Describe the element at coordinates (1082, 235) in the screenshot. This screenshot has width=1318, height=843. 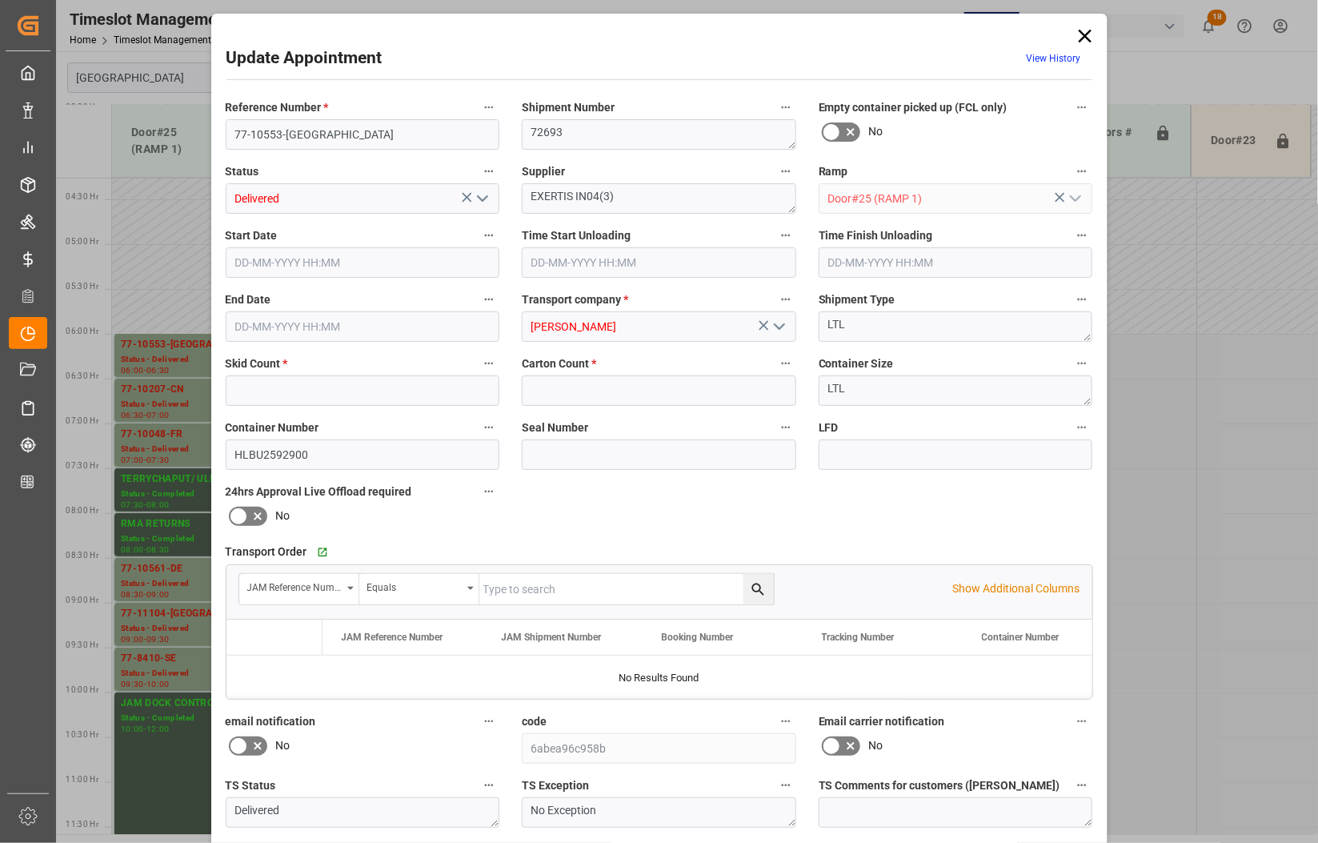
I see `button: Time Finish Unloading` at that location.